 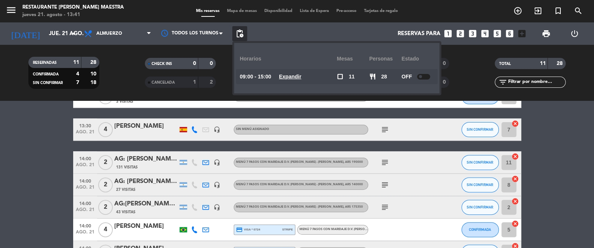 What do you see at coordinates (381, 11) in the screenshot?
I see `span: Tarjetas de regalo` at bounding box center [381, 11].